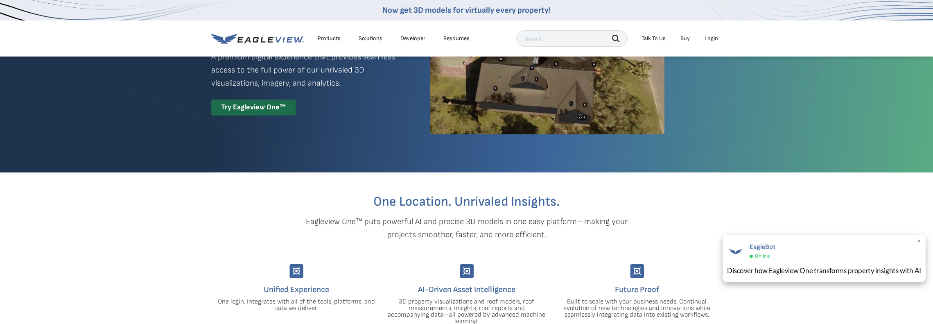 Image resolution: width=933 pixels, height=324 pixels. Describe the element at coordinates (296, 305) in the screenshot. I see `p: One login. Integrates with all of the tools, platforms, and data we deliver.` at that location.